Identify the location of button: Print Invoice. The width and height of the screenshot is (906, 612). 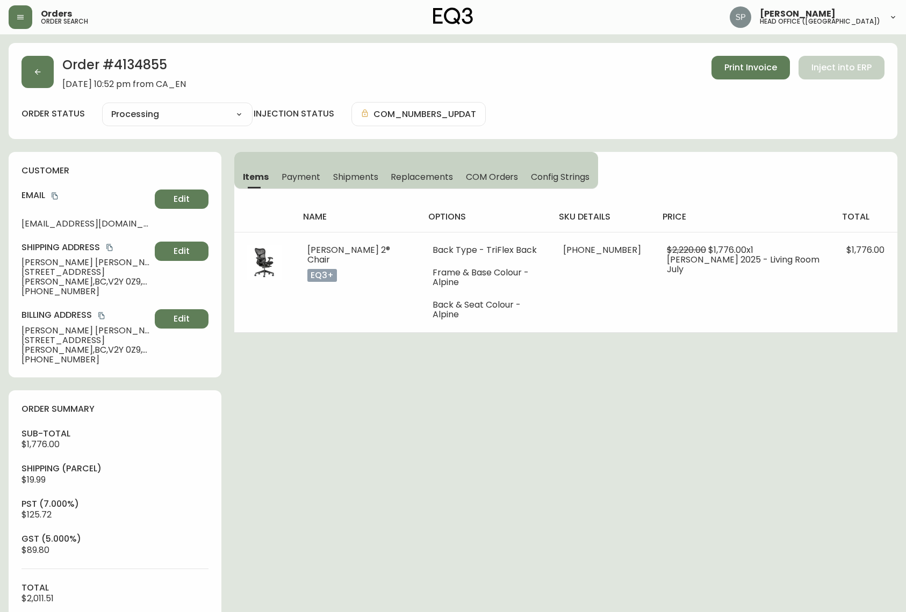
(750, 68).